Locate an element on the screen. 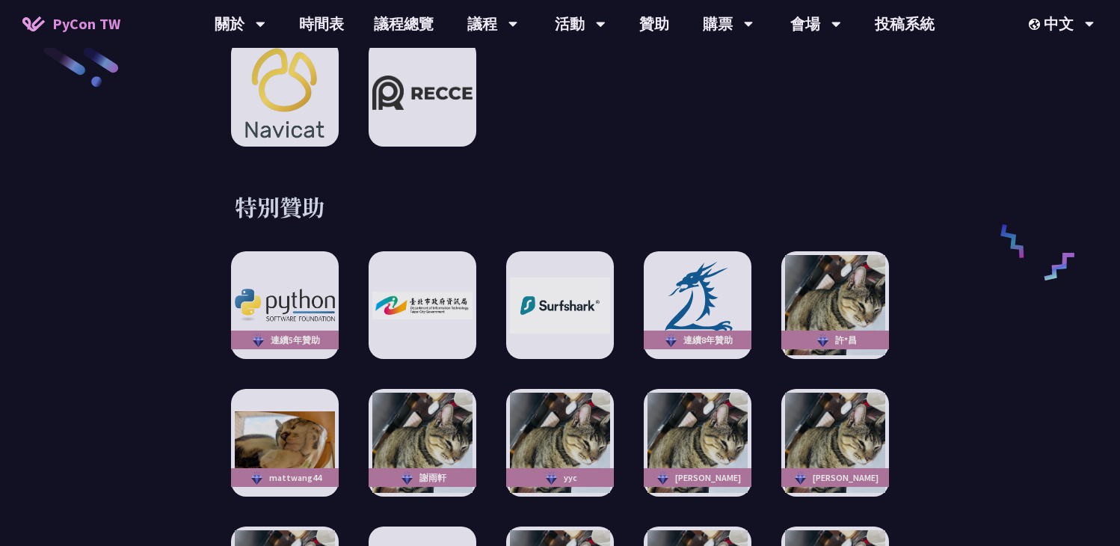  img: Surfshark is located at coordinates (560, 305).